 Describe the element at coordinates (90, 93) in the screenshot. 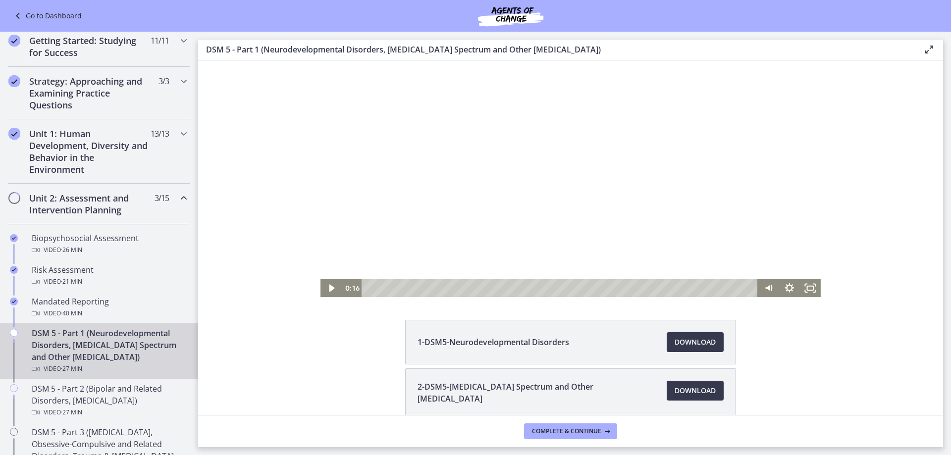

I see `h2: Strategy: Approaching and Examining Practice Questions` at that location.